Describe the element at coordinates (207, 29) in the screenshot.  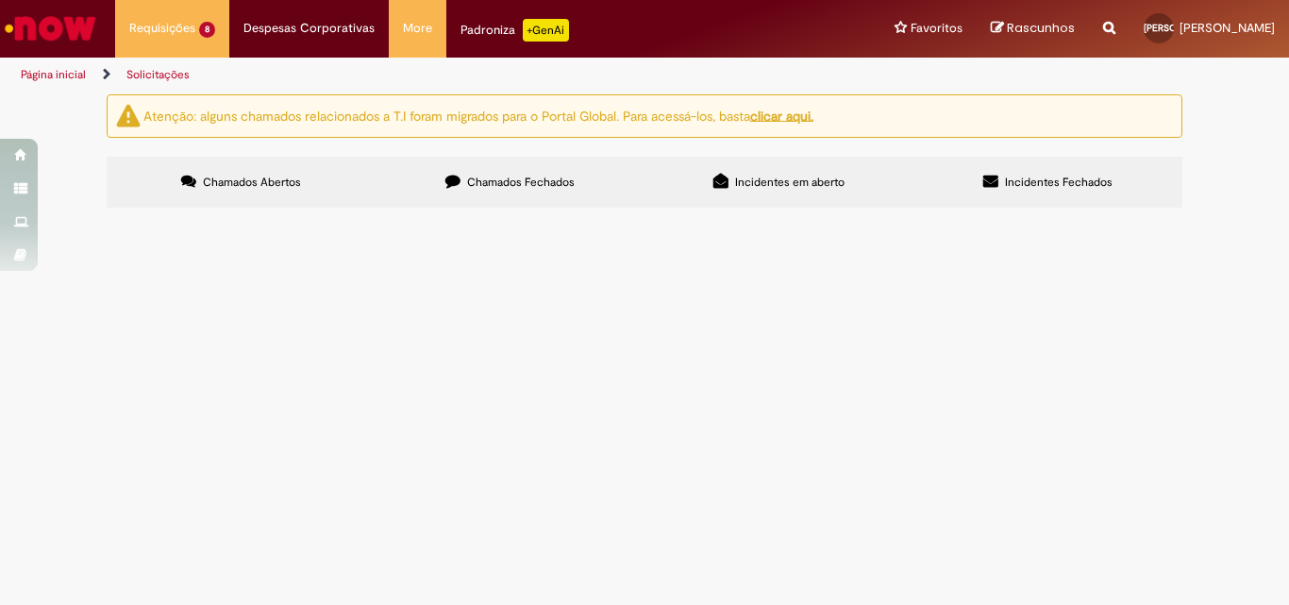
I see `span: 8` at that location.